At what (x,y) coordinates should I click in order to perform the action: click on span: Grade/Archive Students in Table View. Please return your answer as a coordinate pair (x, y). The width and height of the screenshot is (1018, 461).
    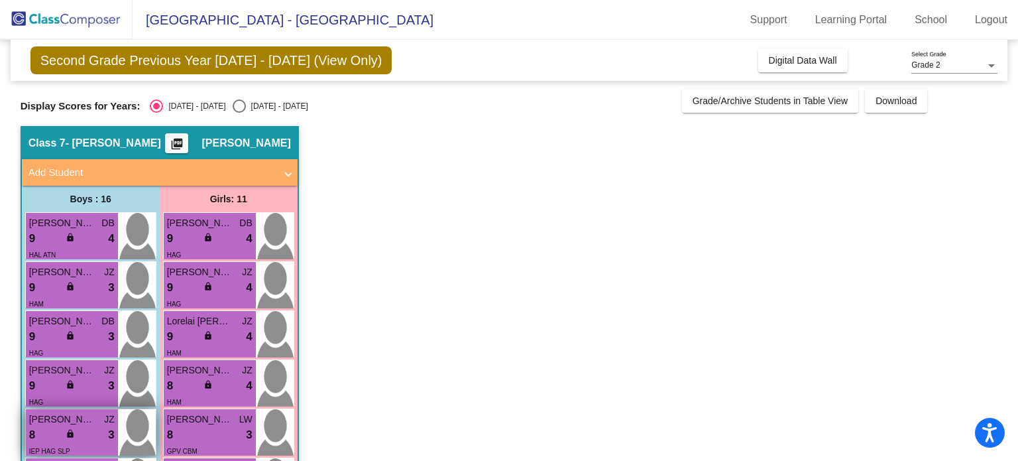
    Looking at the image, I should click on (771, 101).